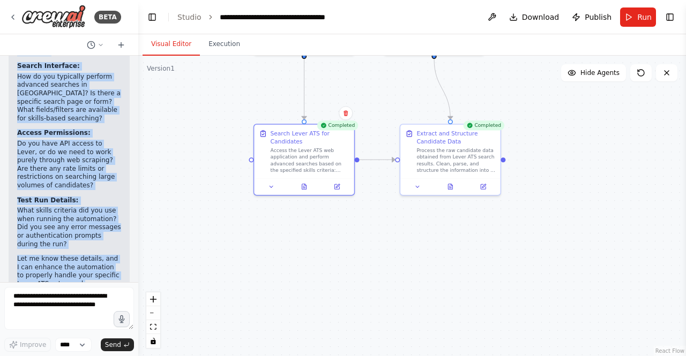  I want to click on button: toggle interactivity, so click(153, 341).